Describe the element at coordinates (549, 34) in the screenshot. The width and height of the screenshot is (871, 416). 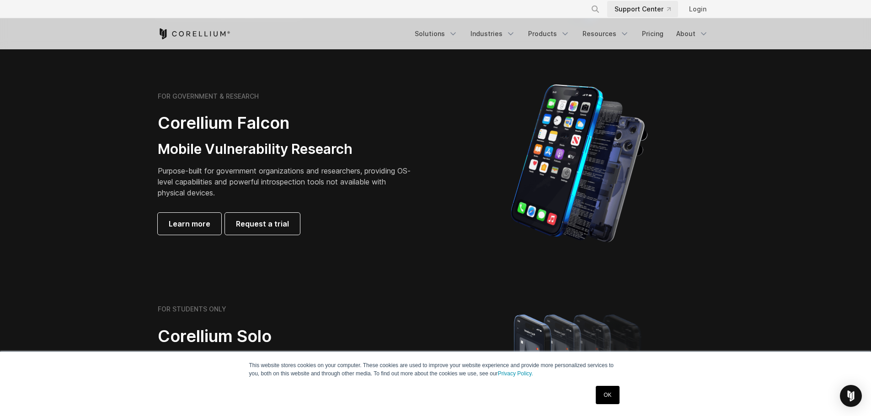
I see `a: Products` at that location.